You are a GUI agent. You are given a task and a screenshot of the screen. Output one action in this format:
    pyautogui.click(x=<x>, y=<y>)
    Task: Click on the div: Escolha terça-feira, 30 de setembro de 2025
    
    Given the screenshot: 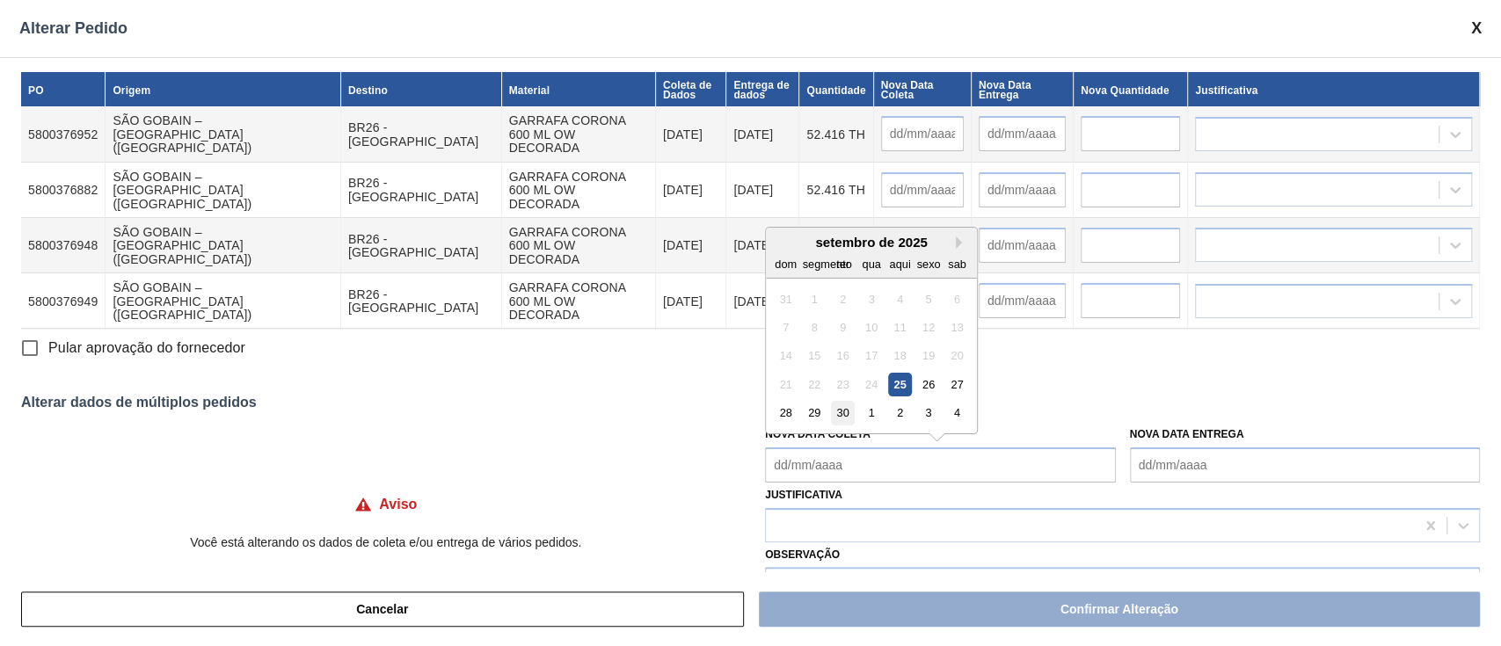 What is the action you would take?
    pyautogui.click(x=842, y=412)
    